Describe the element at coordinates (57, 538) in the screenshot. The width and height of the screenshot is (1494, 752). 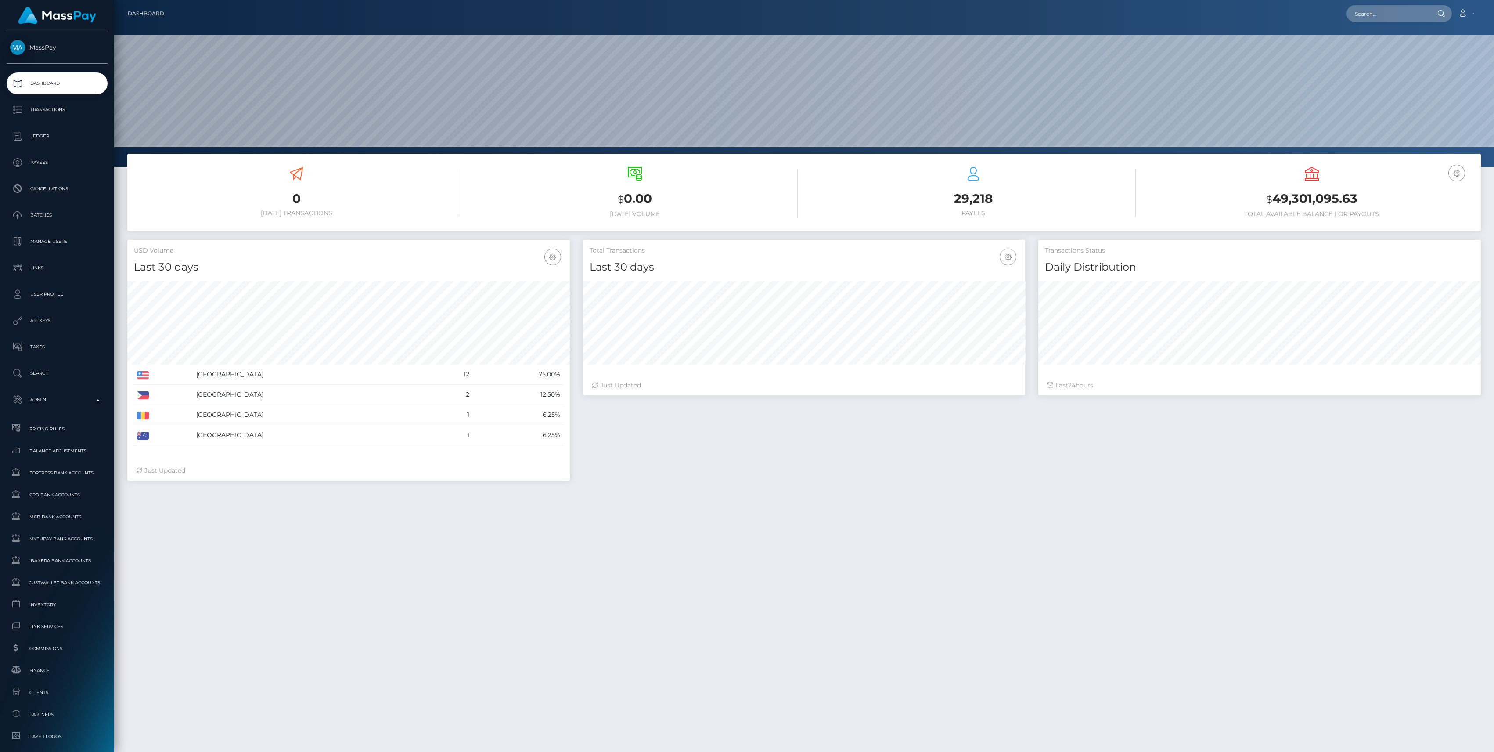
I see `span: MyEUPay Bank Accounts` at that location.